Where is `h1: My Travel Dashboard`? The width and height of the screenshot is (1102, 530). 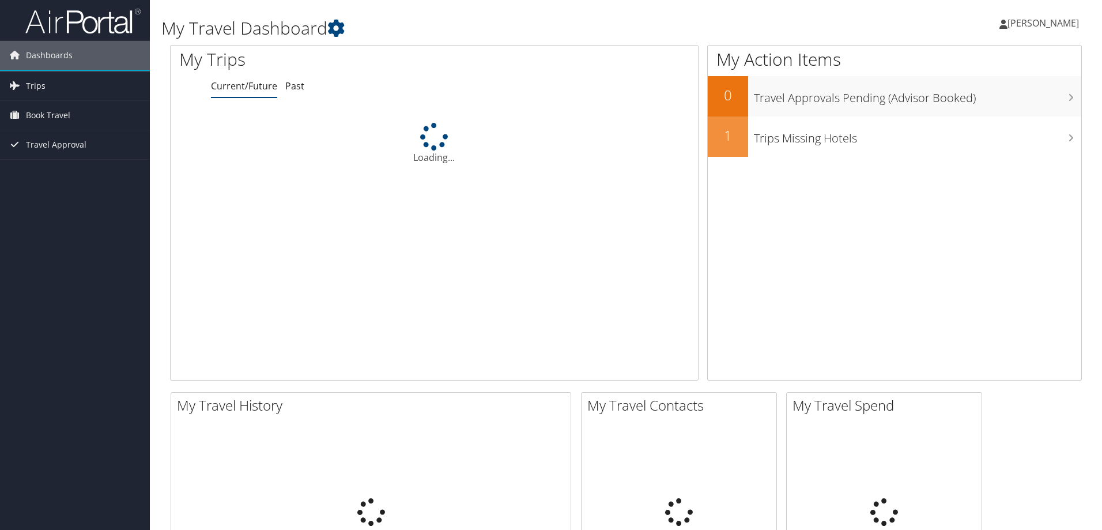
h1: My Travel Dashboard is located at coordinates (471, 28).